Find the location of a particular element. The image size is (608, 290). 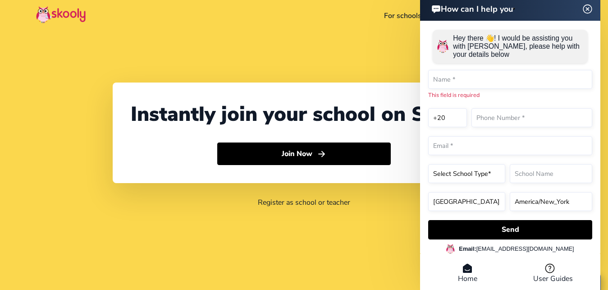

ion-icon: arrow forward outline is located at coordinates (321, 154).